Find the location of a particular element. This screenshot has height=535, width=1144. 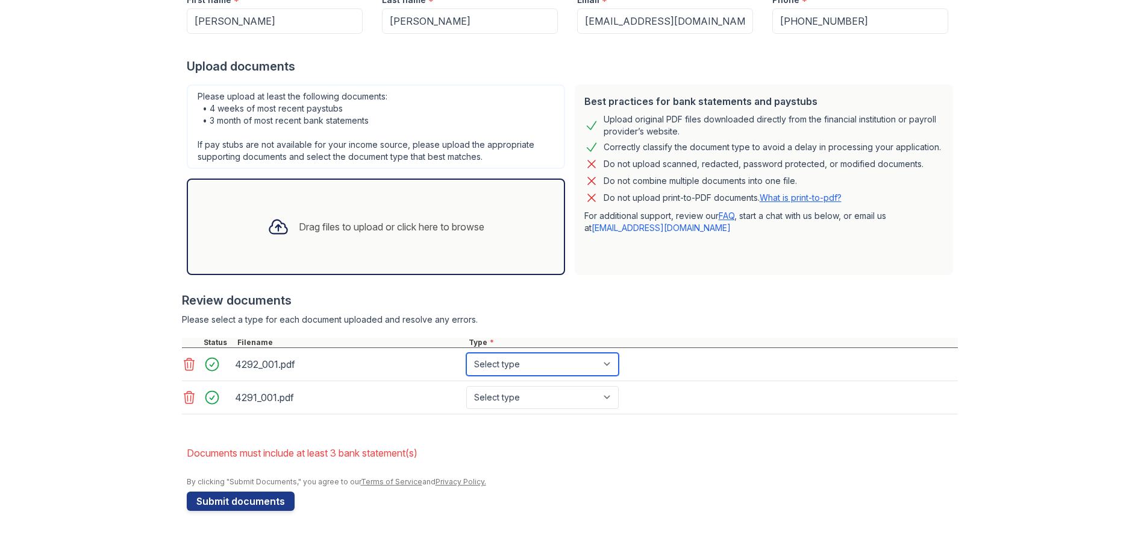

div: Upload original PDF files downloaded directly from the financial institution or payroll provider’... is located at coordinates (774, 125).